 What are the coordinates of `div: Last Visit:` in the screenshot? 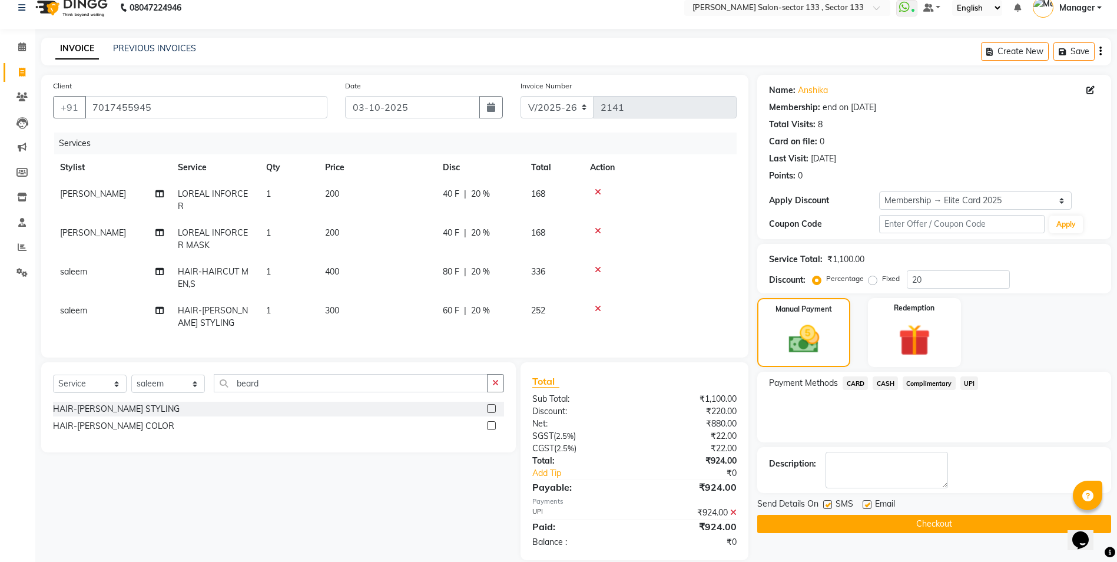 It's located at (788, 158).